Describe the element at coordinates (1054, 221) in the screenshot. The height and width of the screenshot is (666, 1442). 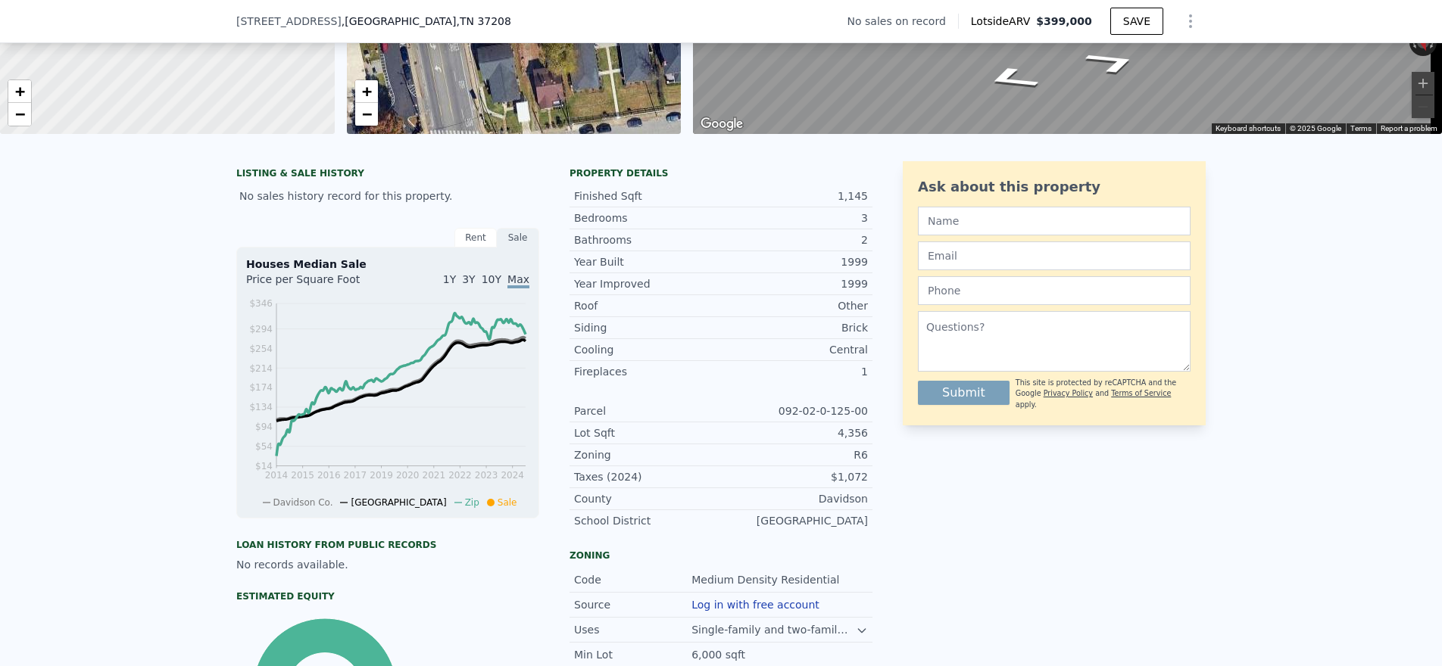
I see `input: Name` at that location.